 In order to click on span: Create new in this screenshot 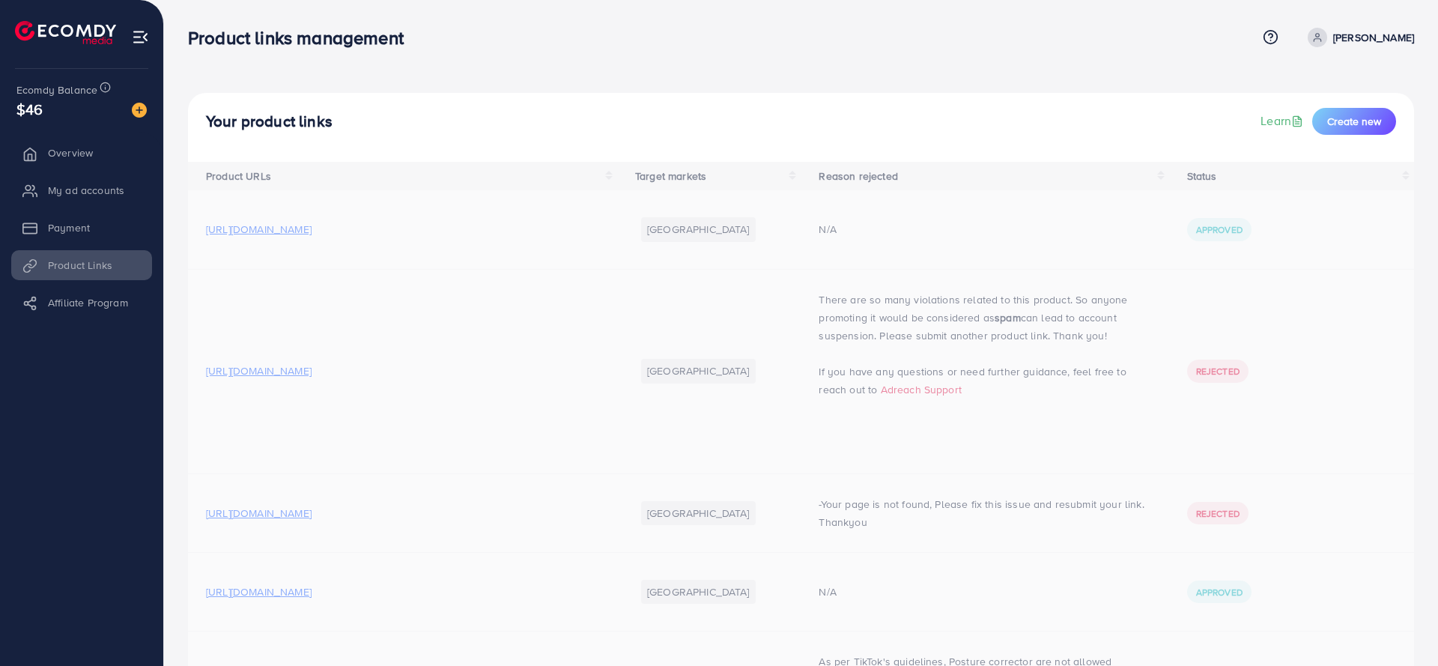, I will do `click(1354, 121)`.